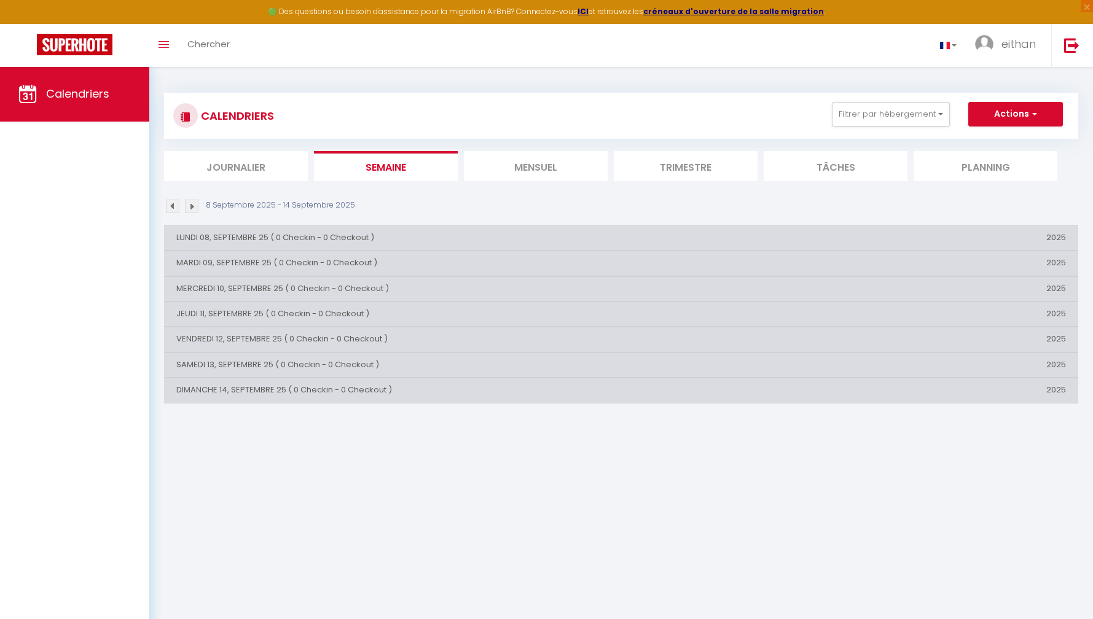 This screenshot has width=1093, height=619. What do you see at coordinates (836, 166) in the screenshot?
I see `li: Tâches` at bounding box center [836, 166].